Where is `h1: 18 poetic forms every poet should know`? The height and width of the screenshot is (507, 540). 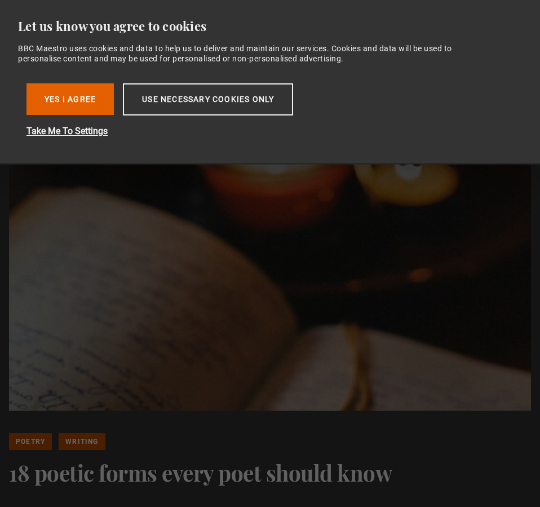
h1: 18 poetic forms every poet should know is located at coordinates (270, 473).